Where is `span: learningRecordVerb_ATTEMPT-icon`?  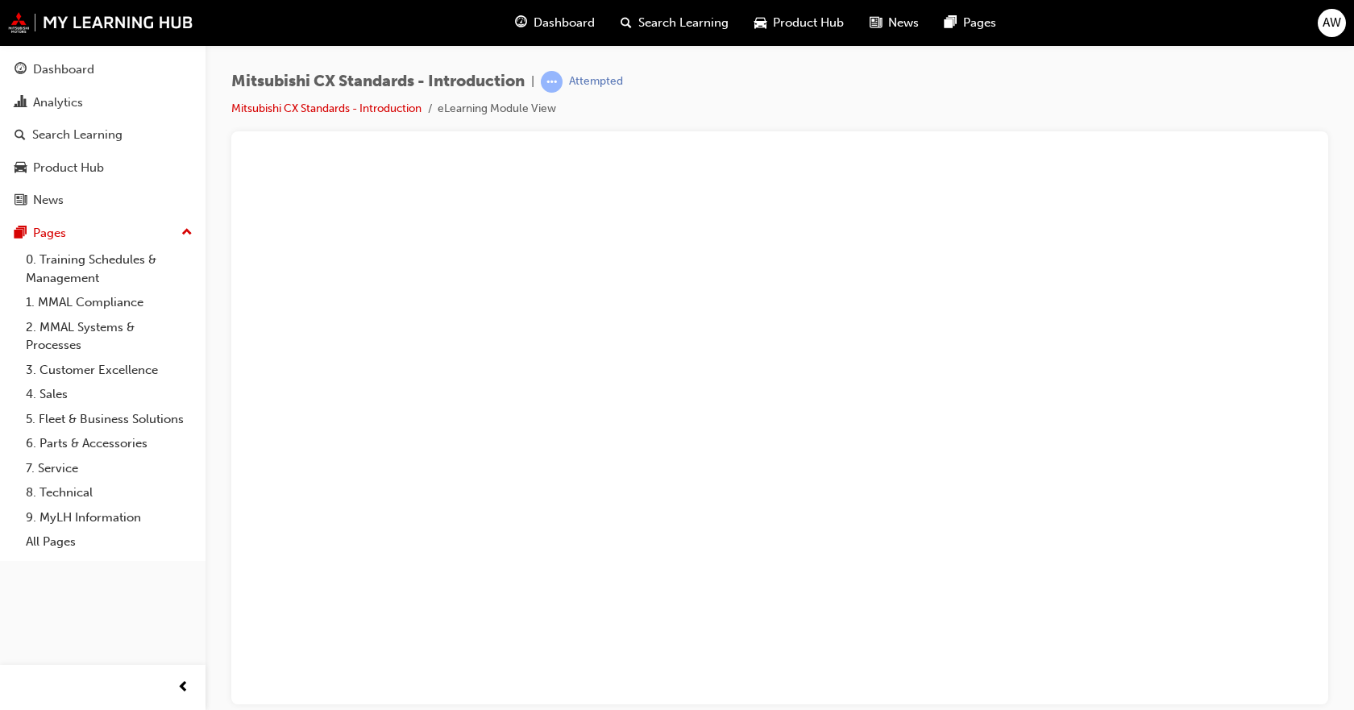 span: learningRecordVerb_ATTEMPT-icon is located at coordinates (551, 81).